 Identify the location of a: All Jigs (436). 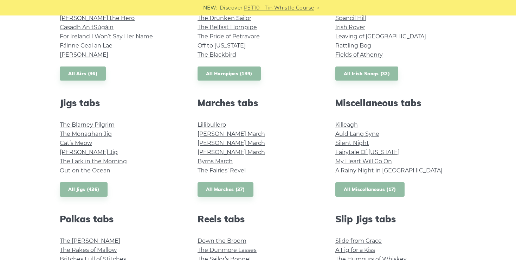
(84, 189).